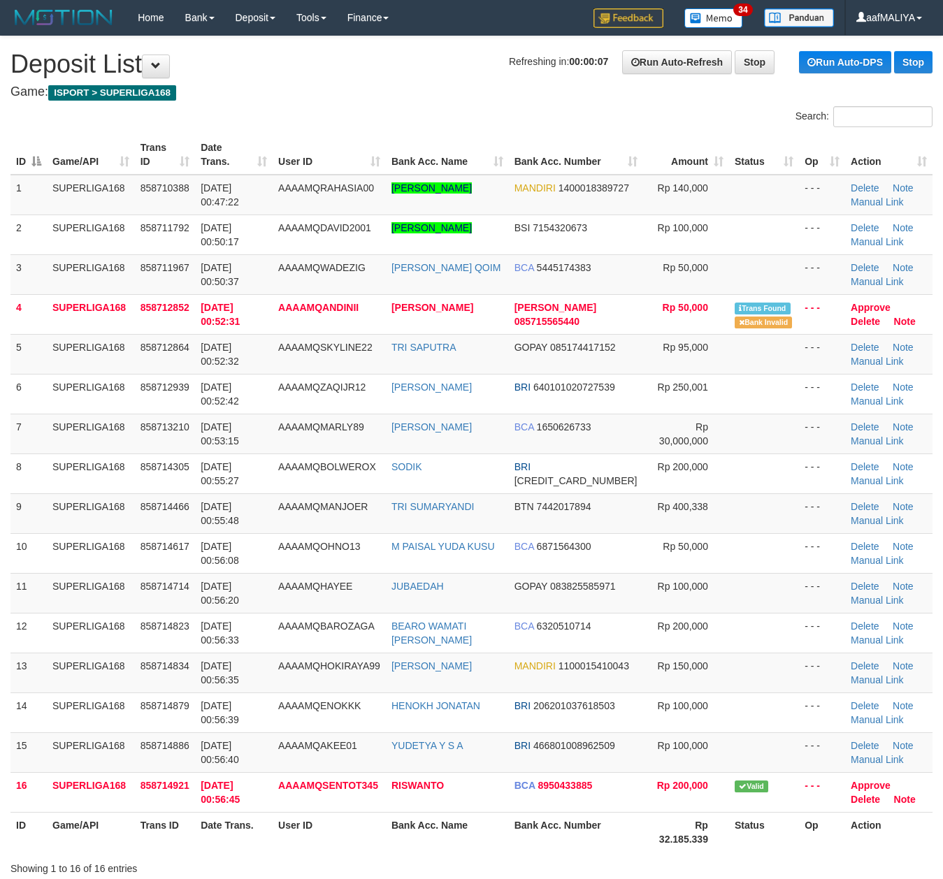 The width and height of the screenshot is (943, 879). I want to click on td: 12, so click(29, 632).